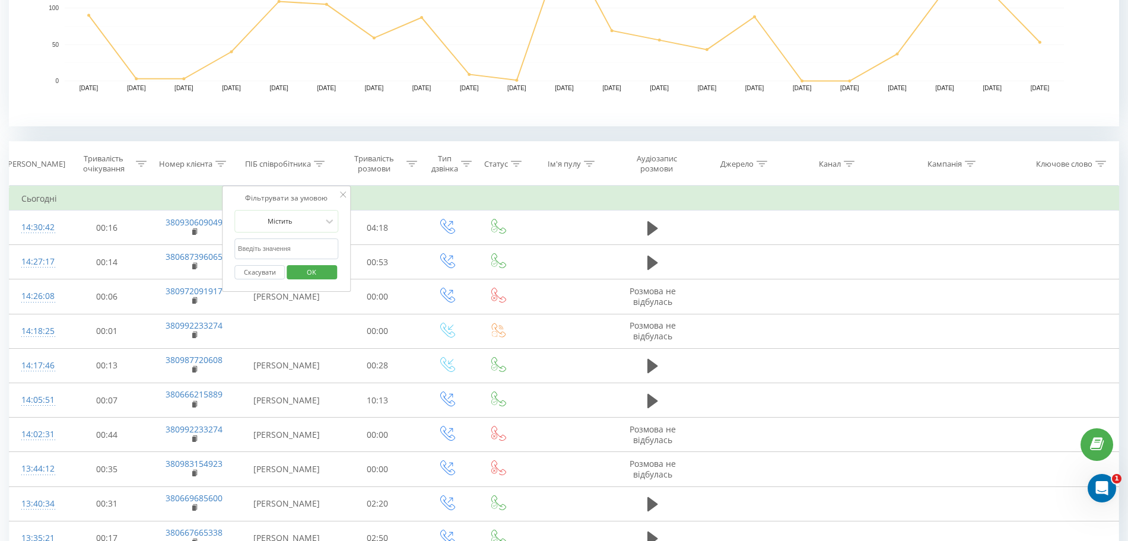  Describe the element at coordinates (37, 227) in the screenshot. I see `div: 14:30:42` at that location.